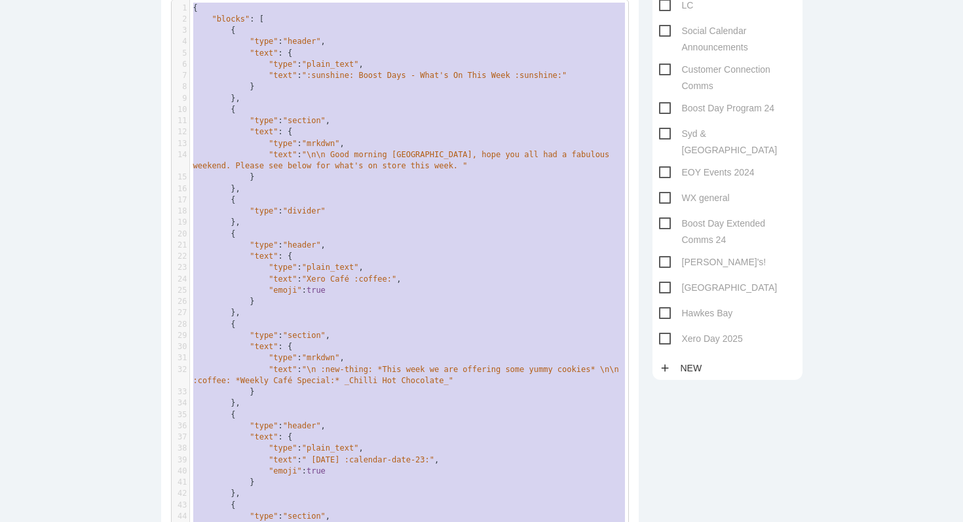 This screenshot has height=522, width=963. Describe the element at coordinates (180, 64) in the screenshot. I see `div: 6` at that location.